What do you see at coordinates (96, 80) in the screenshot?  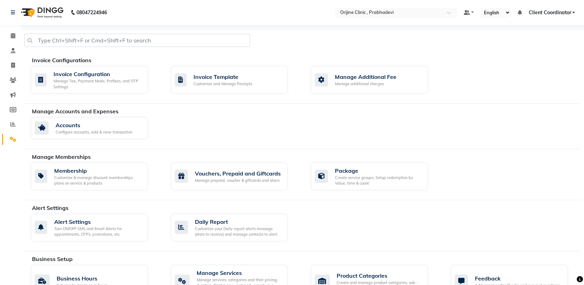 I see `a: Invoice ConfigurationManage Tax, Payment Mode, Prefixes, and OTP Settings` at bounding box center [96, 80].